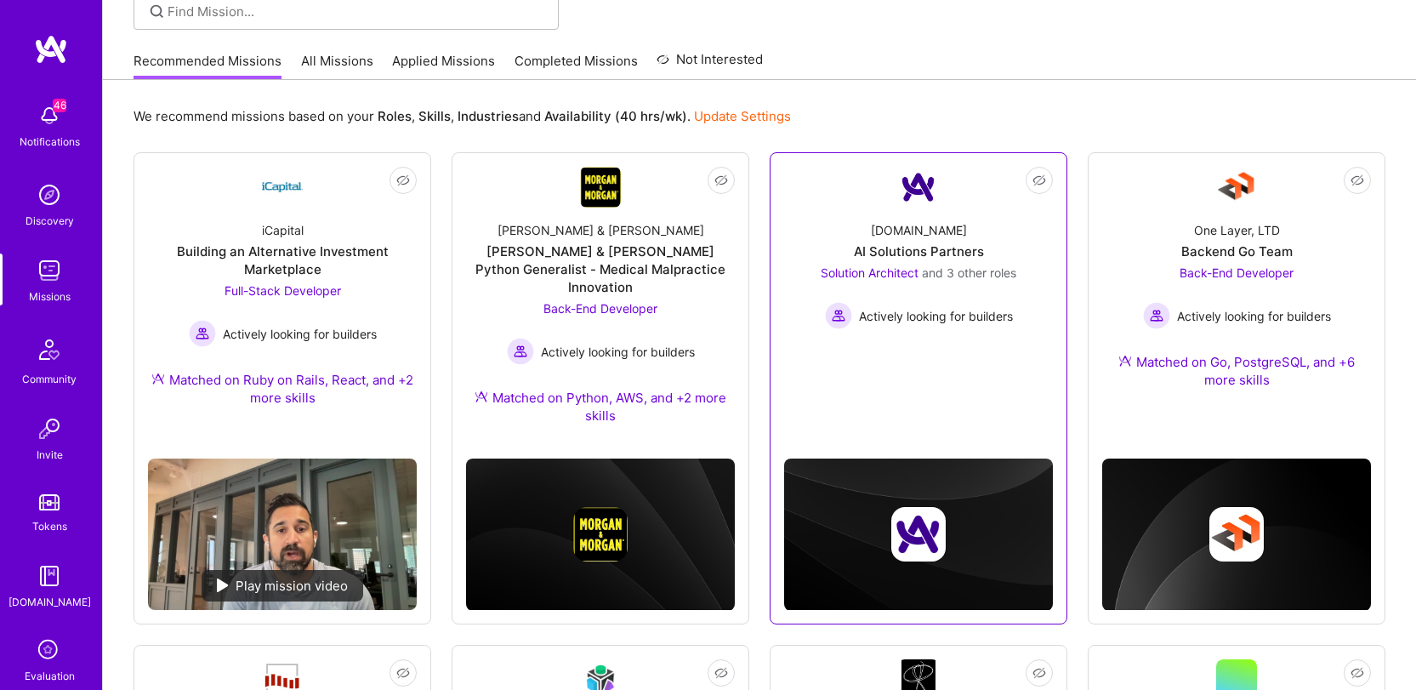 The height and width of the screenshot is (690, 1416). What do you see at coordinates (60, 105) in the screenshot?
I see `span: 46` at bounding box center [60, 105].